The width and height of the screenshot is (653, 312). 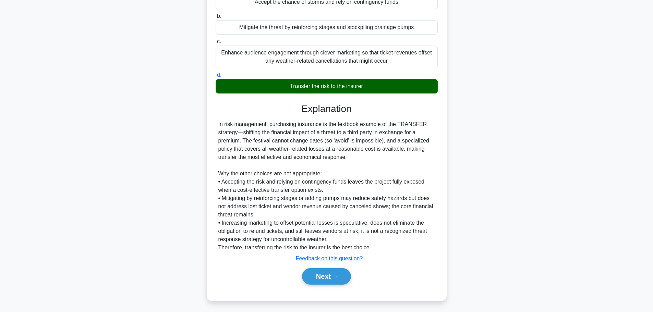 I want to click on span: c., so click(x=219, y=41).